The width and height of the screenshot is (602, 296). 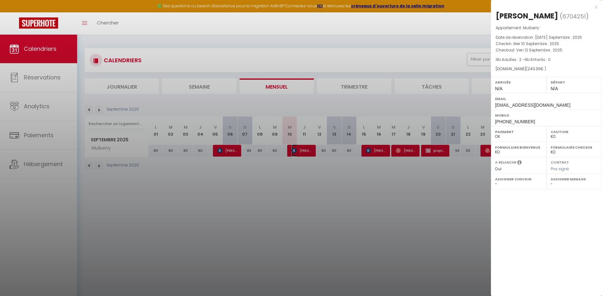 I want to click on span: 249.36, so click(x=533, y=69).